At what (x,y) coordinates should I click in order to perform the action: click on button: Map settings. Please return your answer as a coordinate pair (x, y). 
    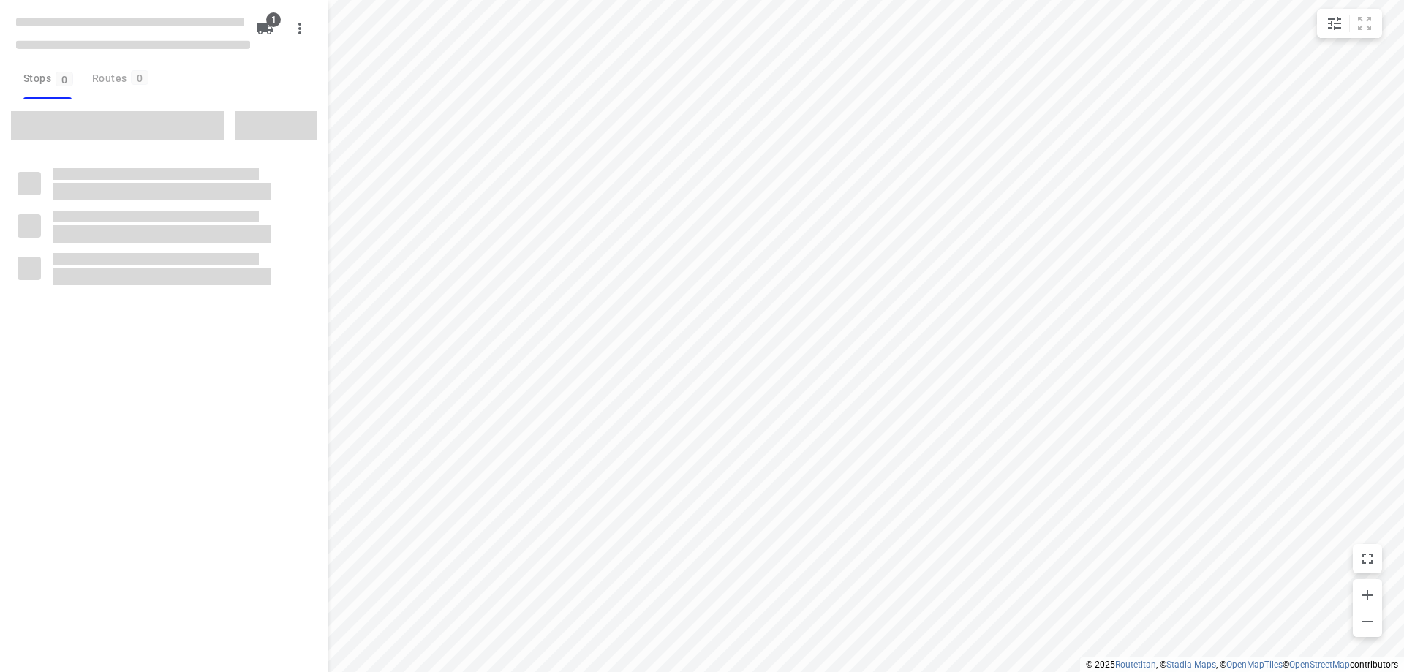
    Looking at the image, I should click on (1334, 23).